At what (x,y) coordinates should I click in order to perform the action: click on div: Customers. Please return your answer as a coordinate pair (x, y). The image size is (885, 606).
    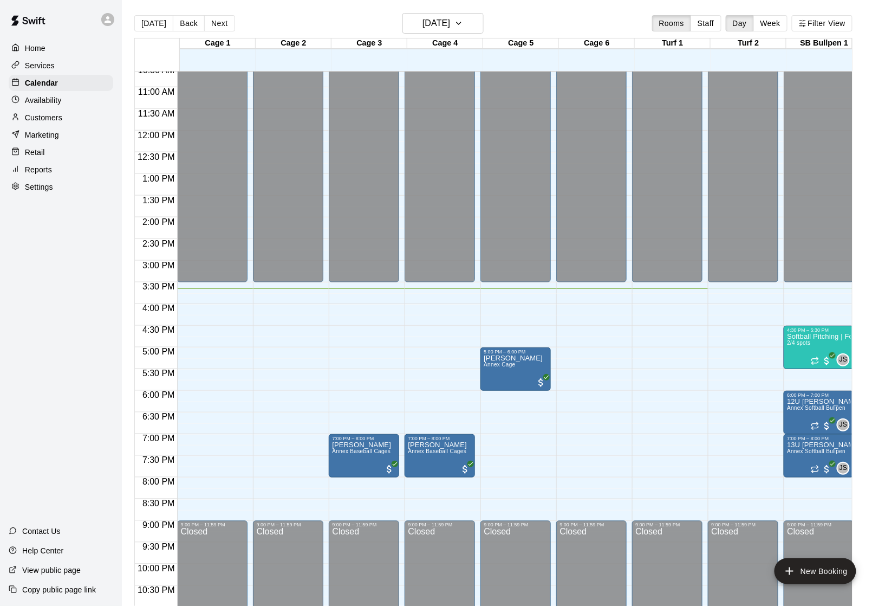
    Looking at the image, I should click on (61, 118).